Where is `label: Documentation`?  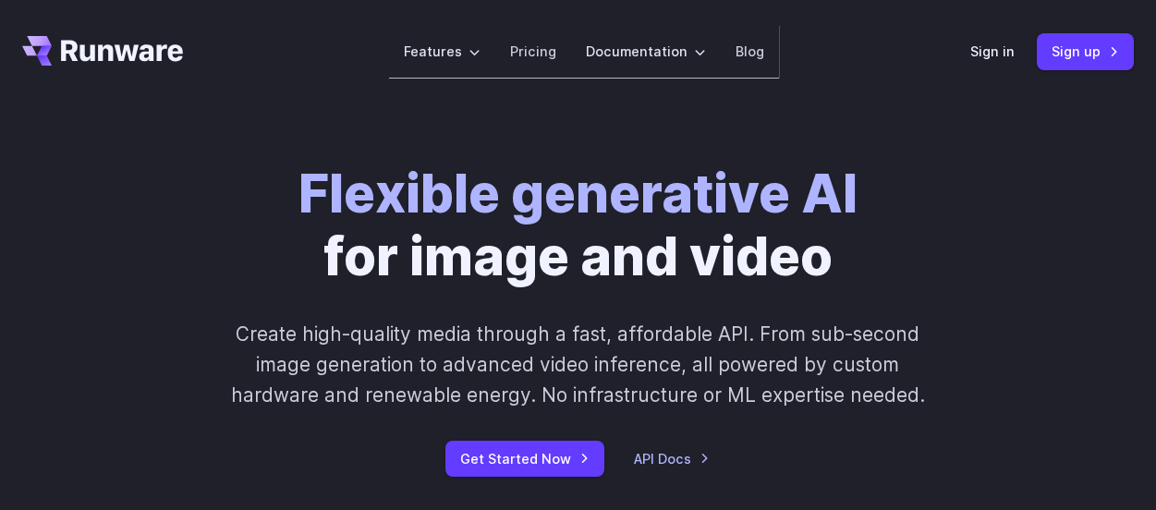 label: Documentation is located at coordinates (646, 51).